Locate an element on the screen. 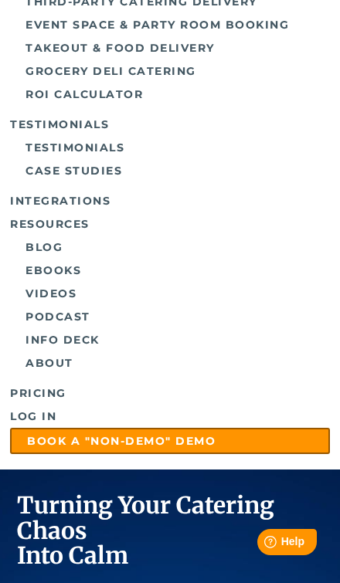  a: Resources is located at coordinates (170, 224).